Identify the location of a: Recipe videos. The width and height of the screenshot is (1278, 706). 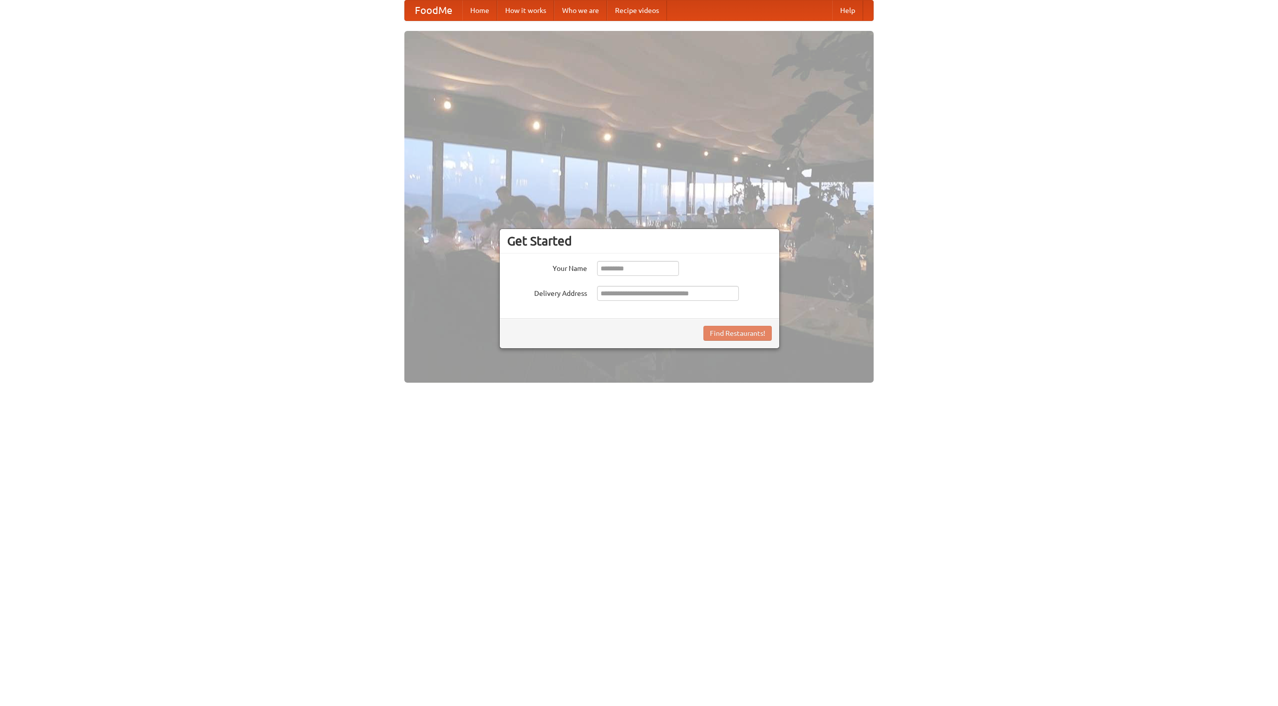
(637, 10).